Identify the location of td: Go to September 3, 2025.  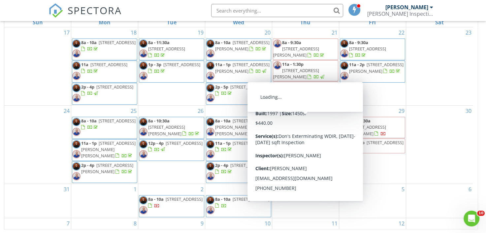
(238, 201).